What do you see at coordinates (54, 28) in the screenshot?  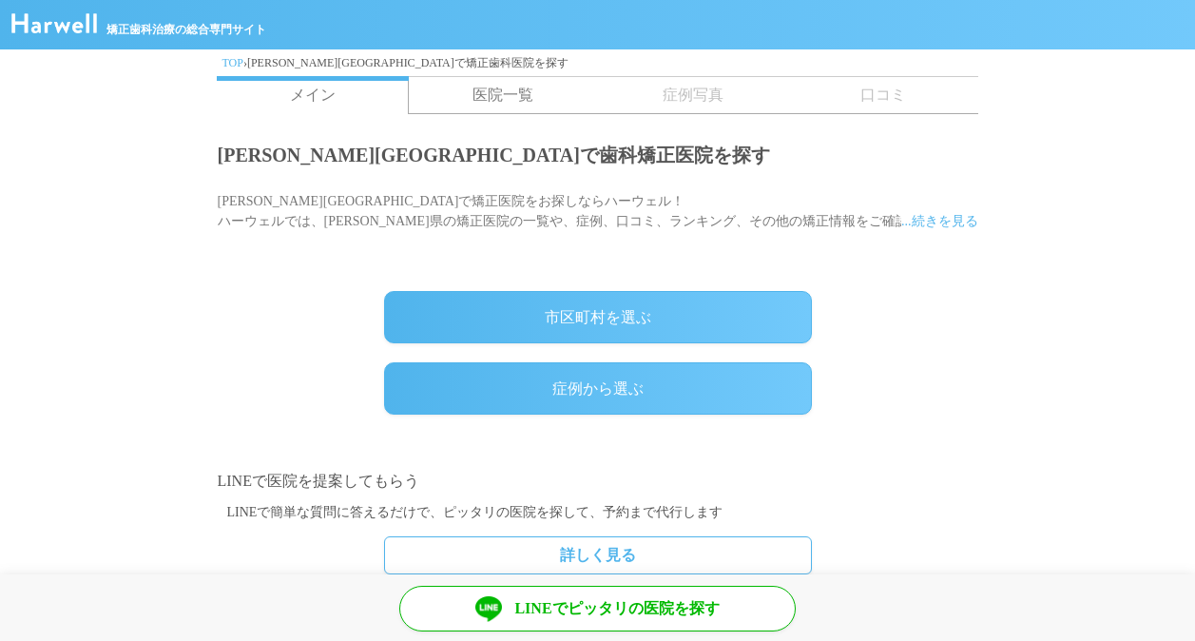 I see `a: ハーウェル` at bounding box center [54, 28].